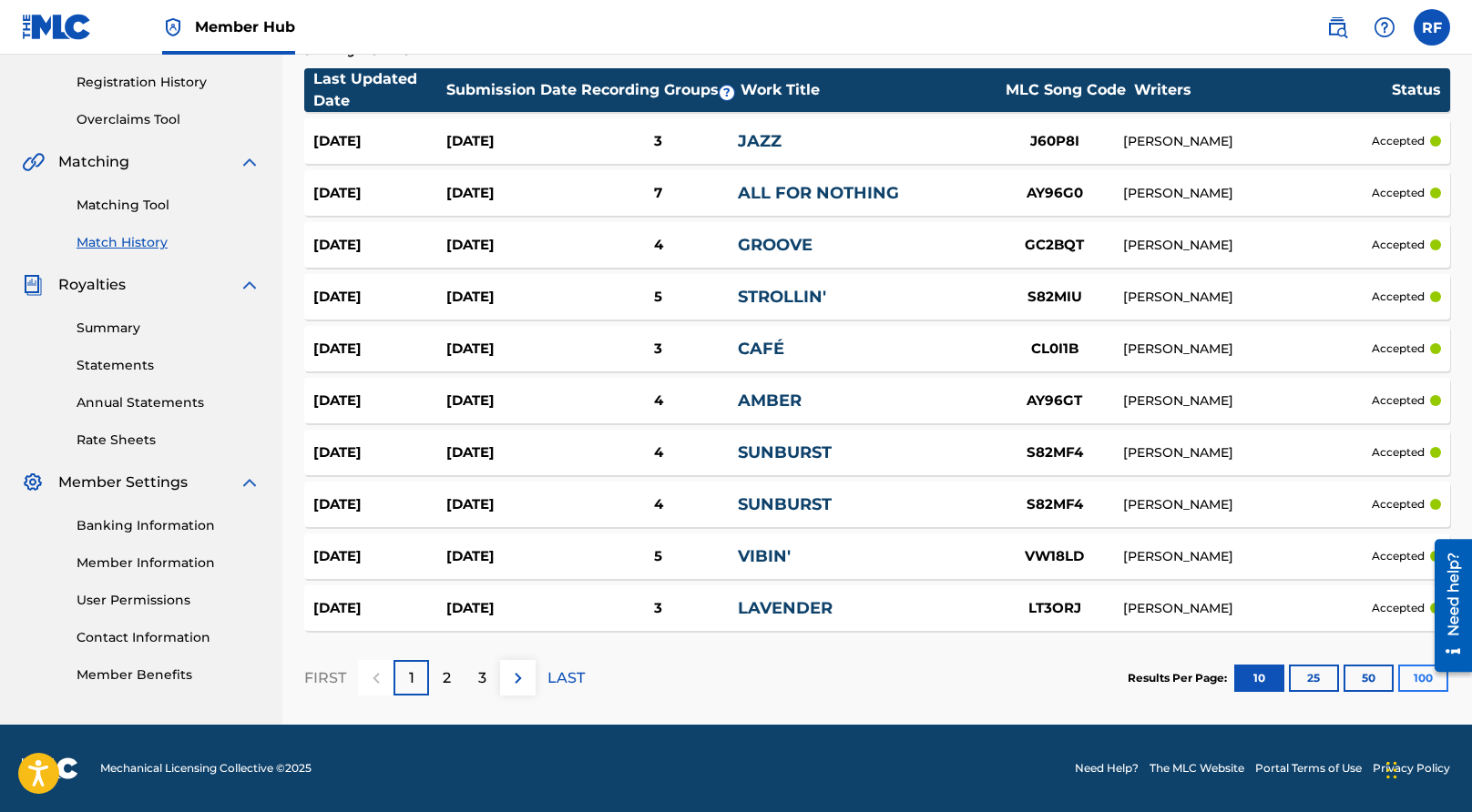  What do you see at coordinates (245, 27) in the screenshot?
I see `span: Member Hub` at bounding box center [245, 27].